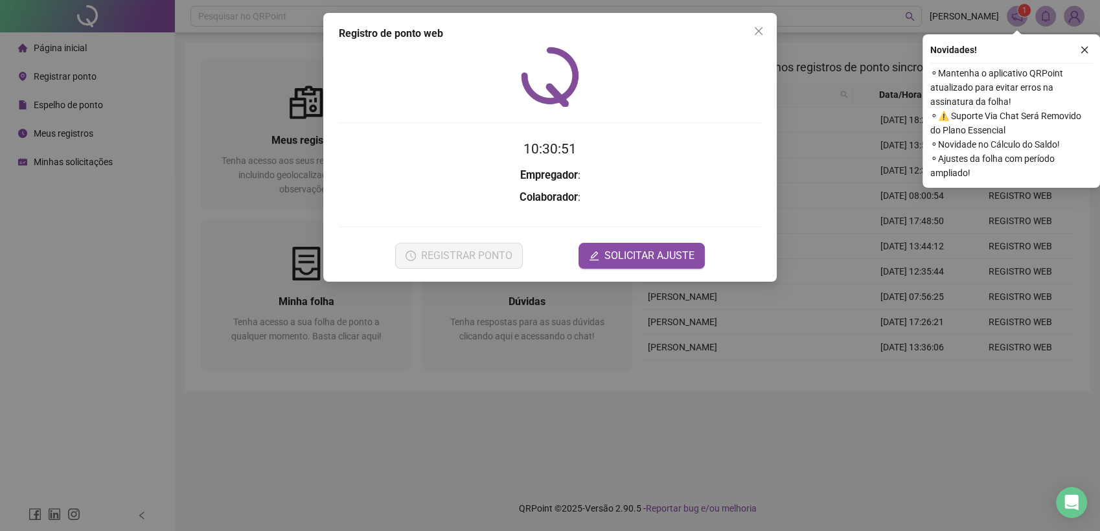 The width and height of the screenshot is (1100, 531). Describe the element at coordinates (759, 31) in the screenshot. I see `button: Close` at that location.